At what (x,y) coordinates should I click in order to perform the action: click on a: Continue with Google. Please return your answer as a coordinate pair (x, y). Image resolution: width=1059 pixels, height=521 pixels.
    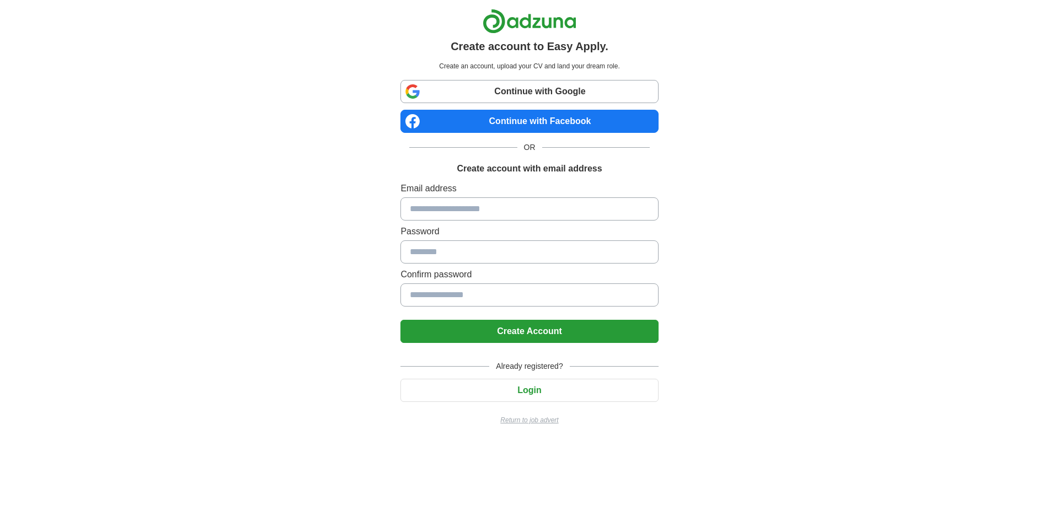
    Looking at the image, I should click on (529, 92).